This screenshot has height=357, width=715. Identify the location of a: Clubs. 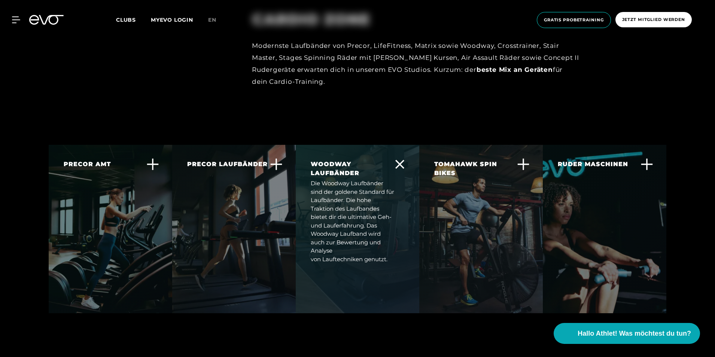
(133, 19).